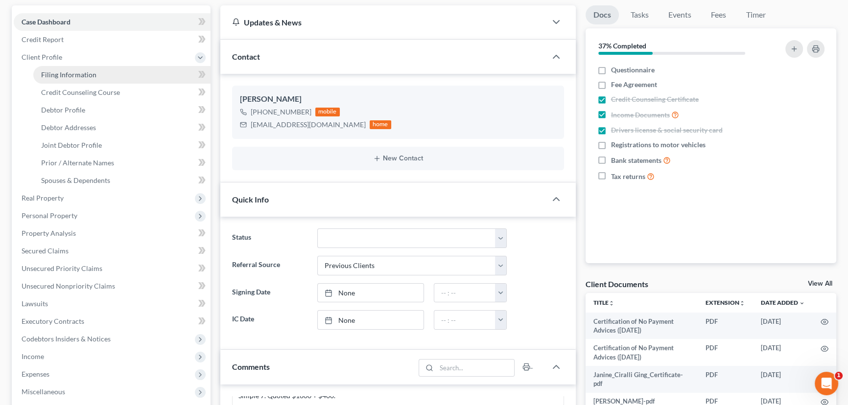 This screenshot has width=848, height=405. I want to click on span: Quick Info, so click(250, 199).